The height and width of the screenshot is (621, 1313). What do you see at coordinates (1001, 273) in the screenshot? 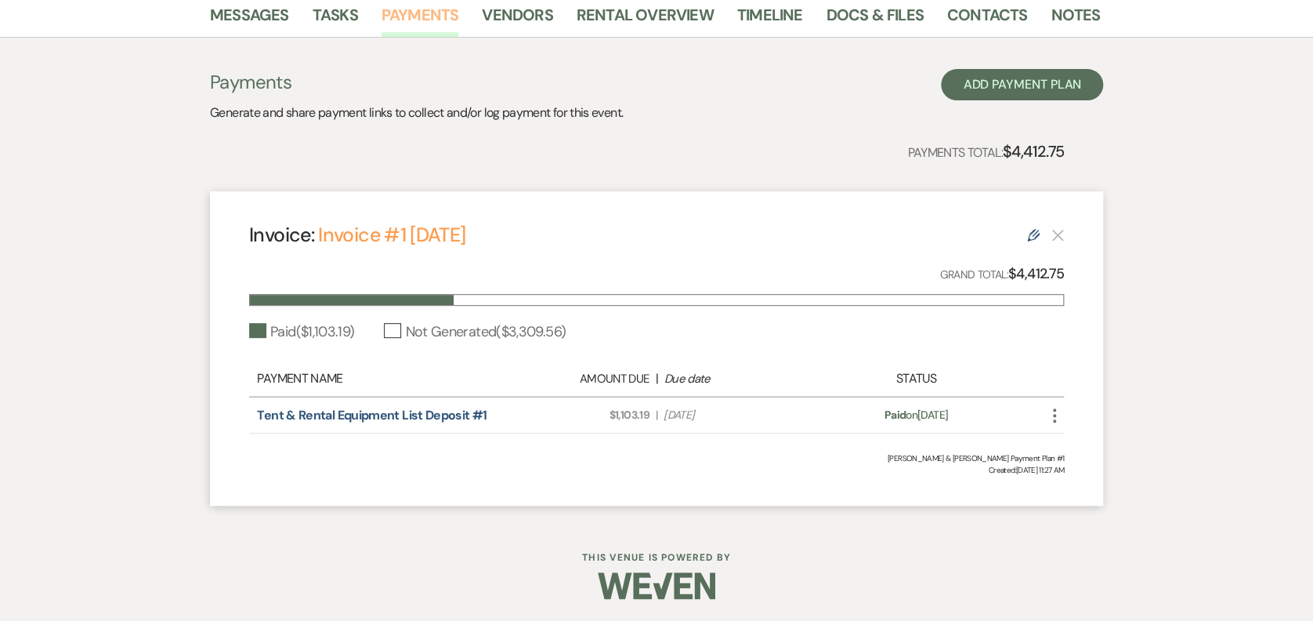
I see `p: Grand Total:` at bounding box center [1001, 273].